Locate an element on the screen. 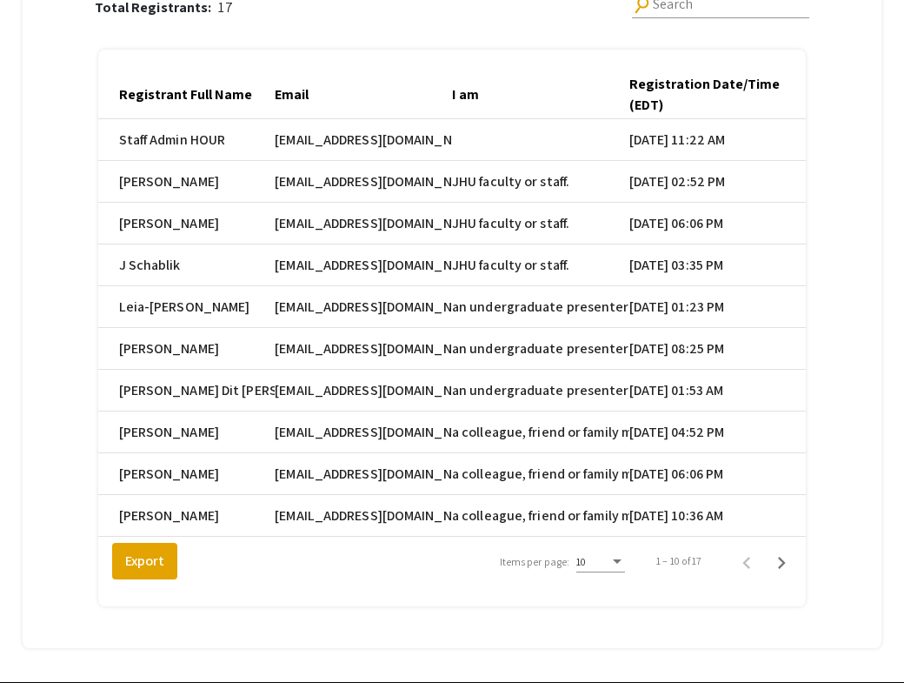 The width and height of the screenshot is (904, 683). div: Items per page: is located at coordinates (535, 562).